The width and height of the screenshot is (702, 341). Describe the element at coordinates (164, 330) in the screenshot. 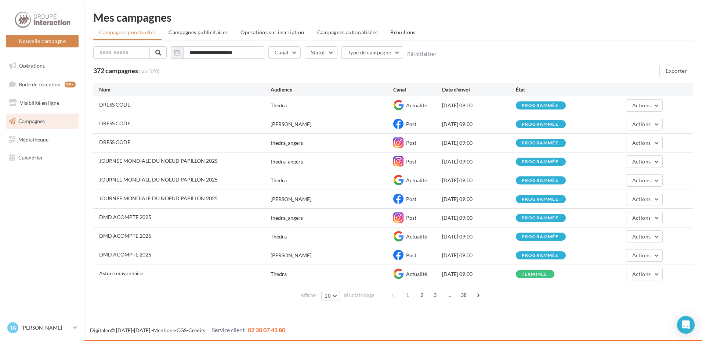

I see `a: Mentions` at that location.